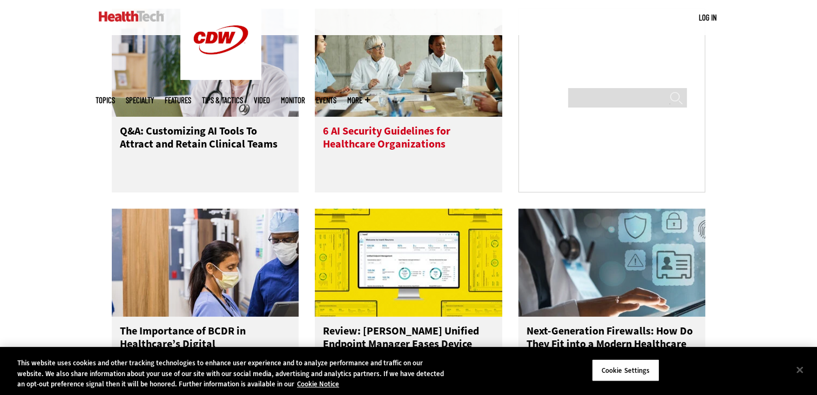 The width and height of the screenshot is (817, 395). I want to click on img: Ivanti Unified Endpoint Manager, so click(408, 262).